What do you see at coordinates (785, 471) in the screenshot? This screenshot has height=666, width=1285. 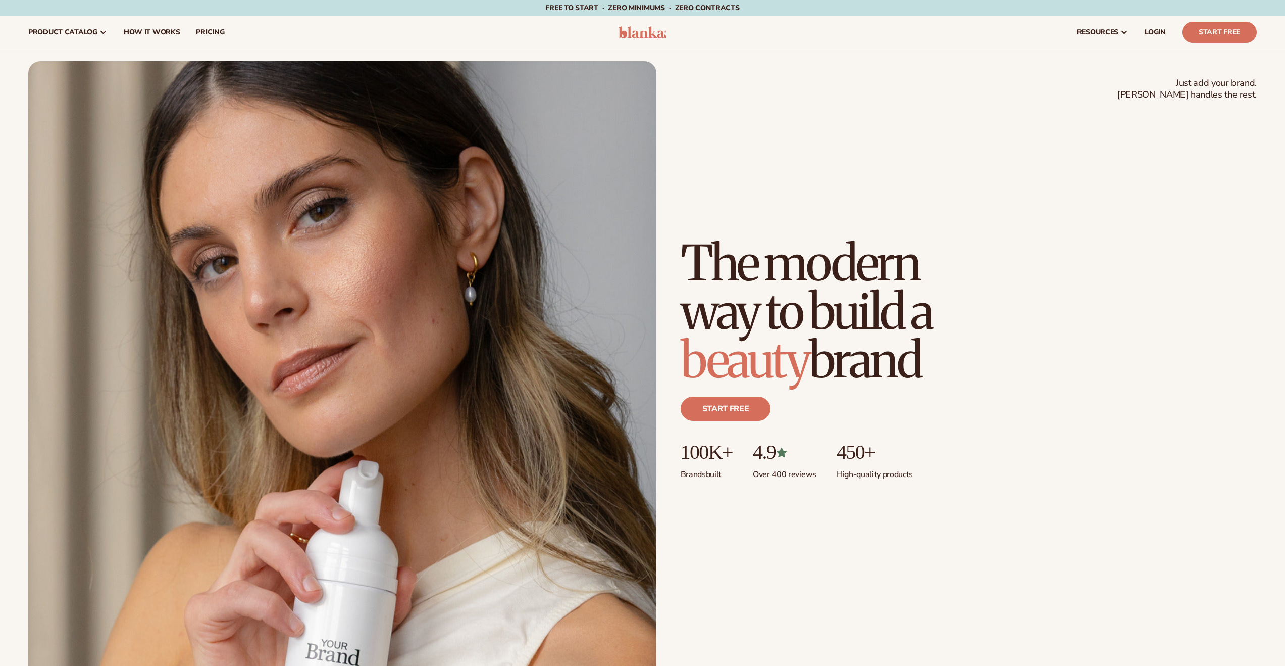 I see `p: Over 400 reviews` at bounding box center [785, 471].